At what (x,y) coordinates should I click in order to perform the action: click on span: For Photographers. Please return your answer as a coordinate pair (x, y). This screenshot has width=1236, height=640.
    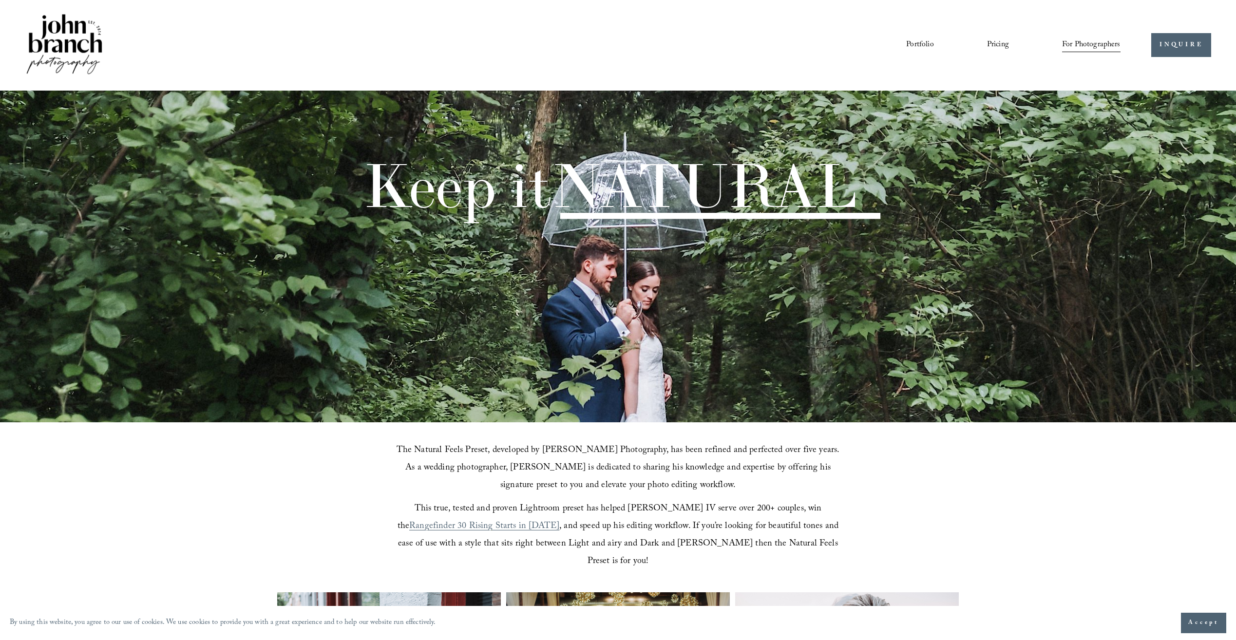
    Looking at the image, I should click on (1091, 45).